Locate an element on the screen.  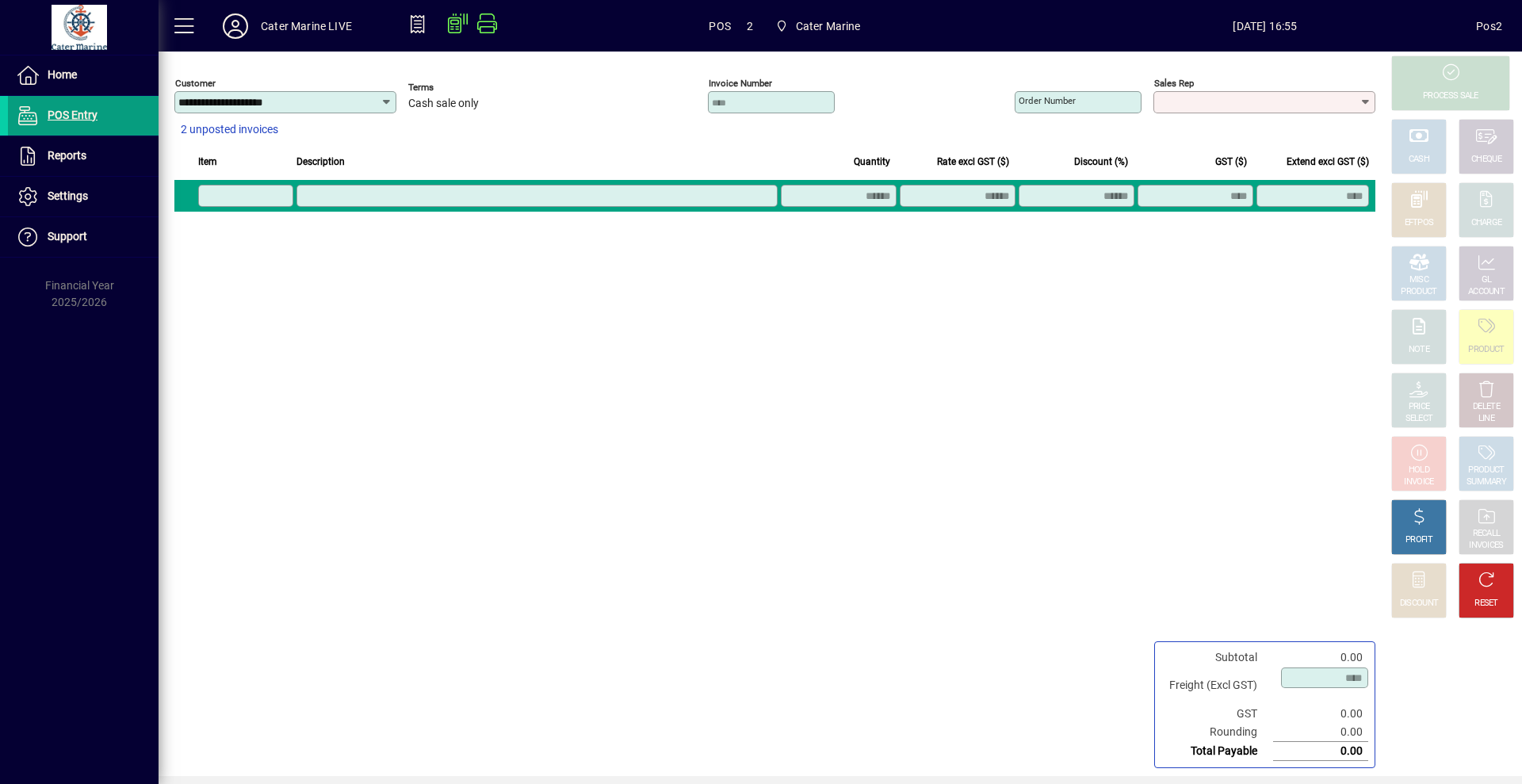
span: Quantity is located at coordinates (872, 162).